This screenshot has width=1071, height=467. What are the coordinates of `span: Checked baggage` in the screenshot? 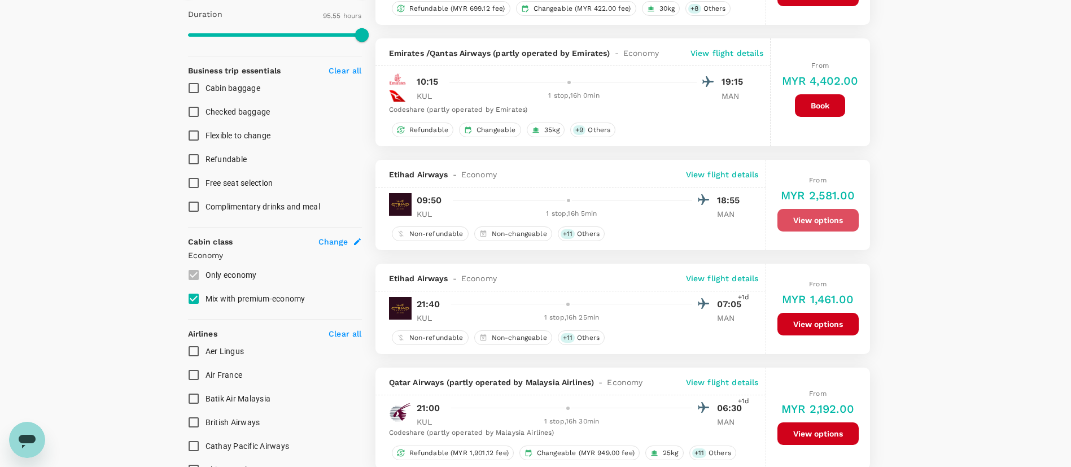 It's located at (238, 112).